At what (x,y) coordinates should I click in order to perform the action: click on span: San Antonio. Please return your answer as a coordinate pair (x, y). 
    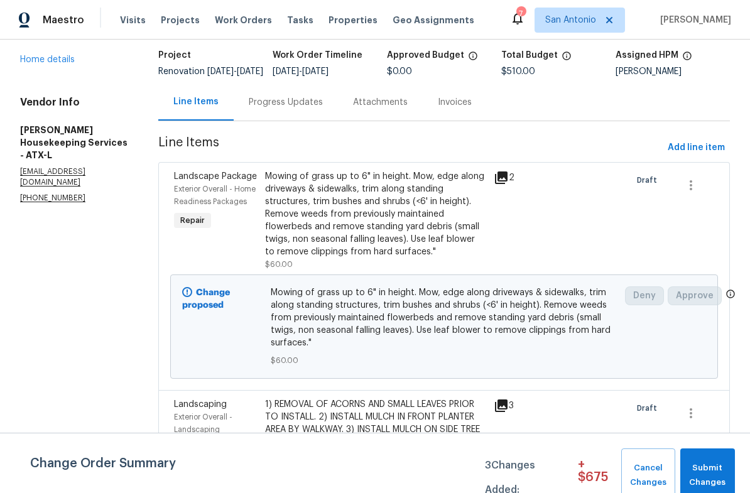
    Looking at the image, I should click on (570, 20).